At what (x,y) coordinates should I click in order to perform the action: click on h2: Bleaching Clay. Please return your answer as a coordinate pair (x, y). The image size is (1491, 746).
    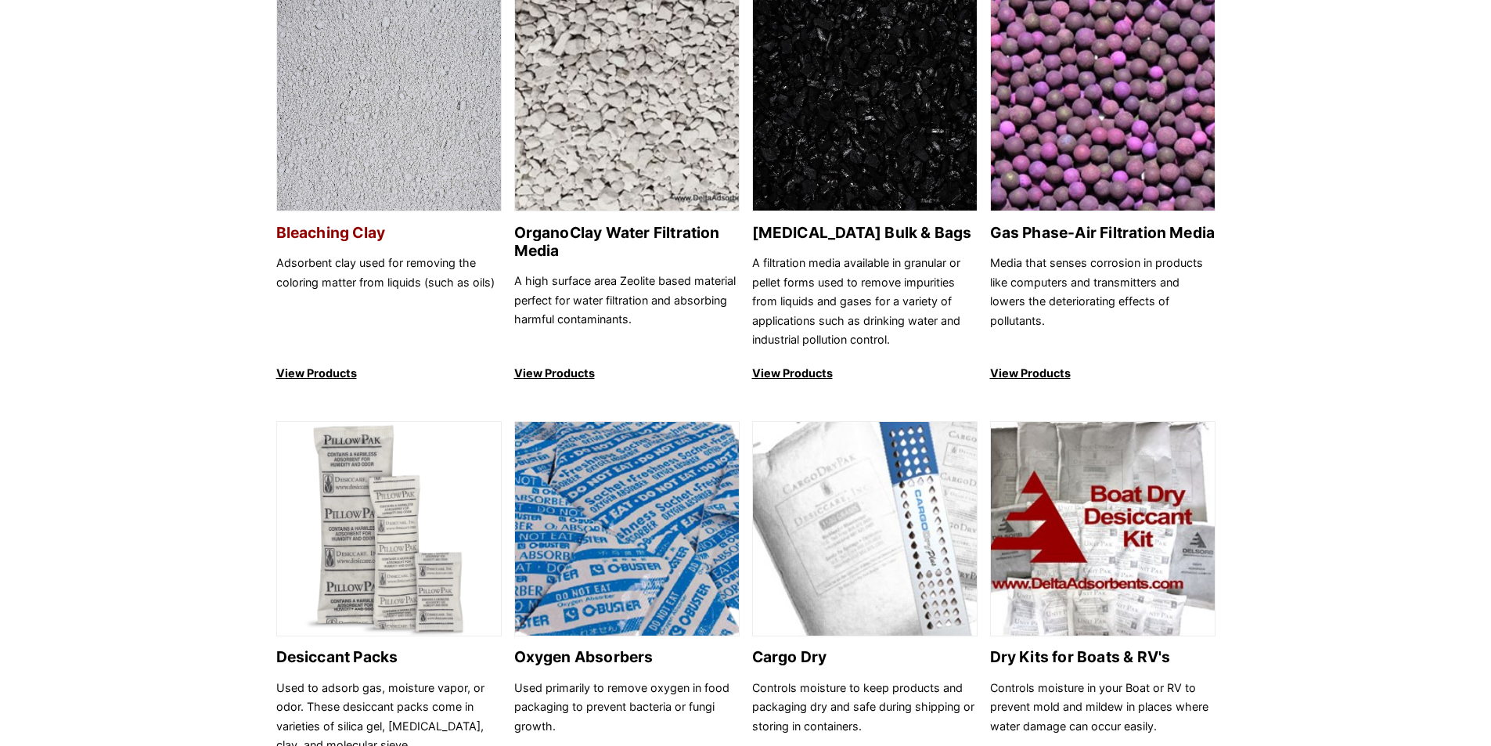
    Looking at the image, I should click on (389, 232).